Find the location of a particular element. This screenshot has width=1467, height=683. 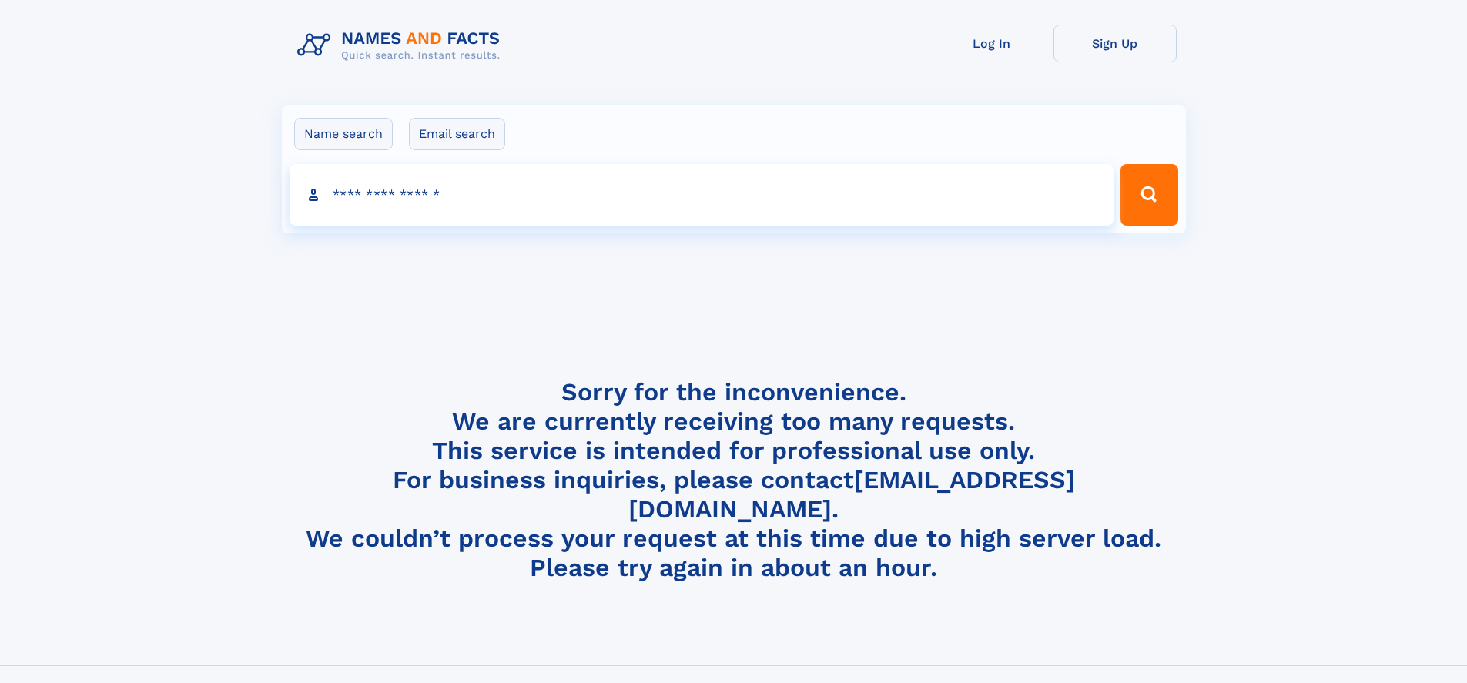

button: Search Button is located at coordinates (1149, 195).